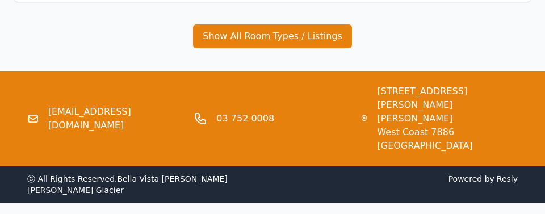 Image resolution: width=545 pixels, height=214 pixels. Describe the element at coordinates (272, 36) in the screenshot. I see `button: Show All Room Types / Listings` at that location.